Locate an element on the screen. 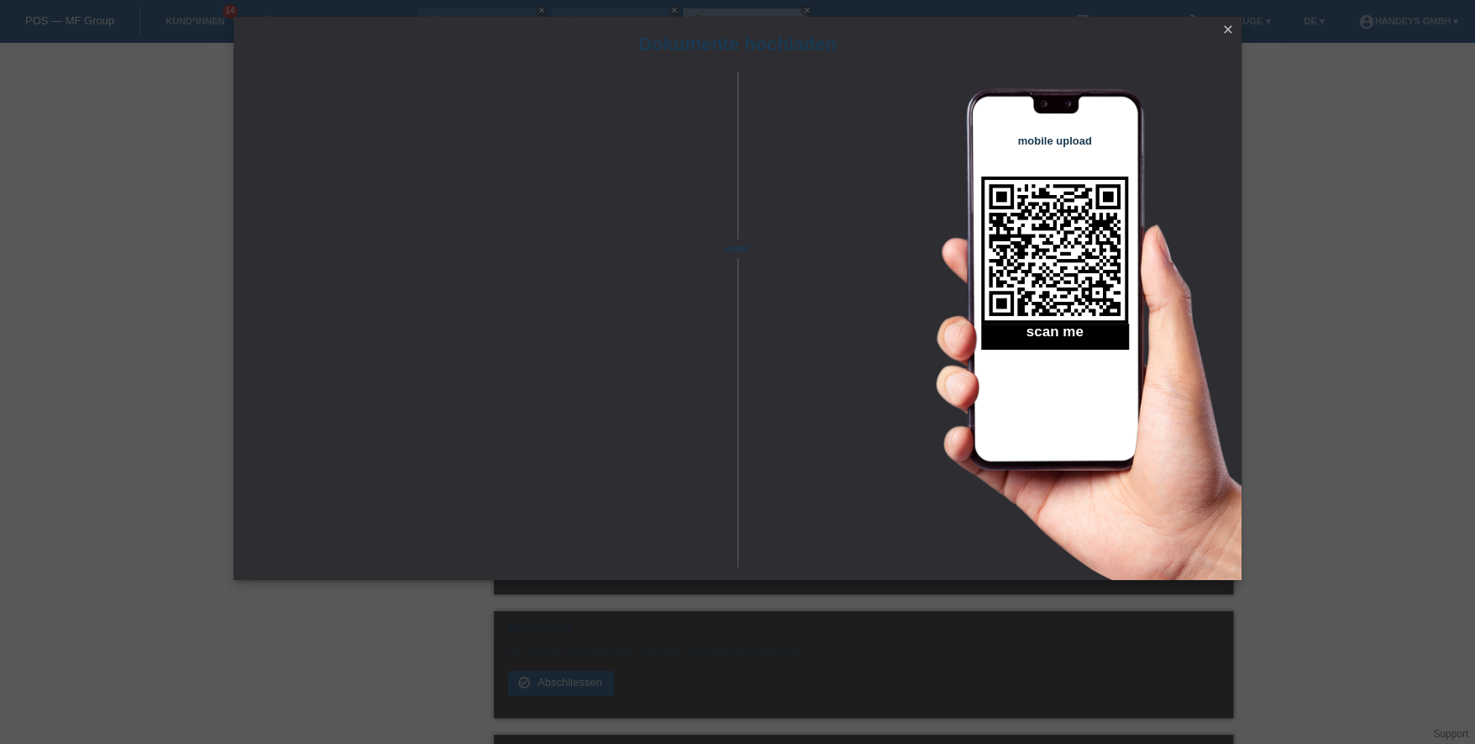 The image size is (1475, 744). span: oder is located at coordinates (738, 248).